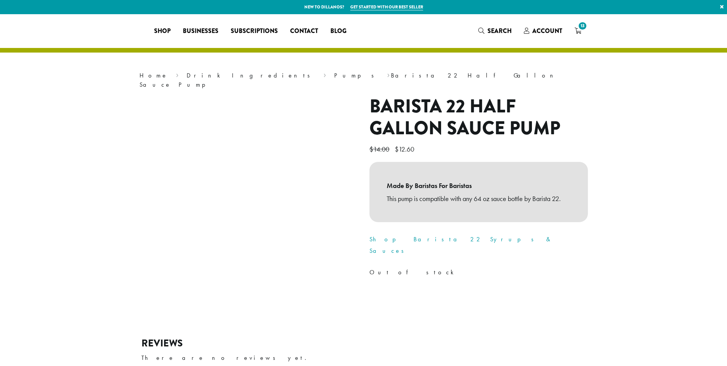  I want to click on a: Drink Ingredients, so click(251, 75).